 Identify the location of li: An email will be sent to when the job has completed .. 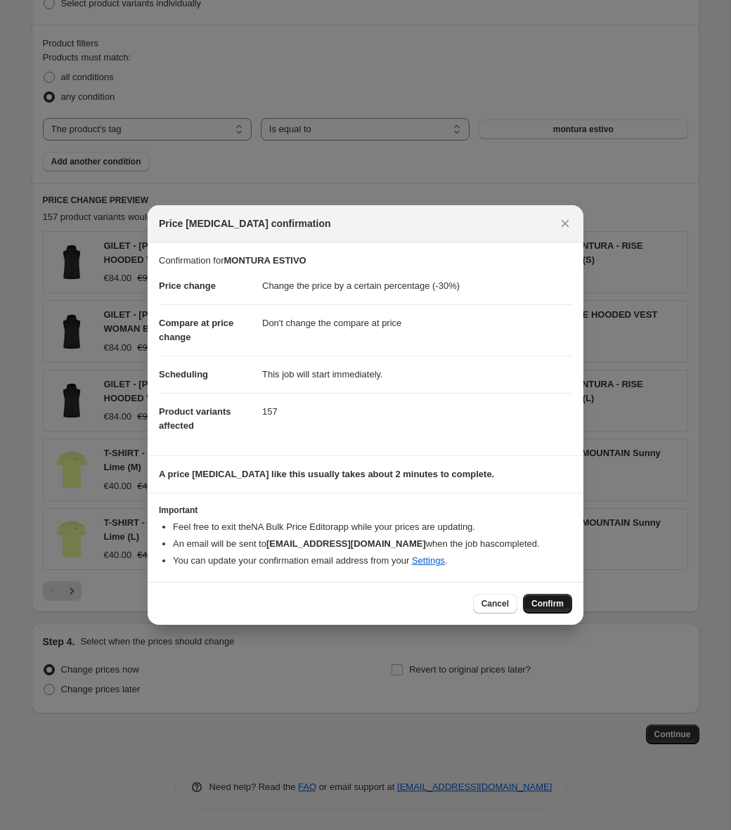
(372, 544).